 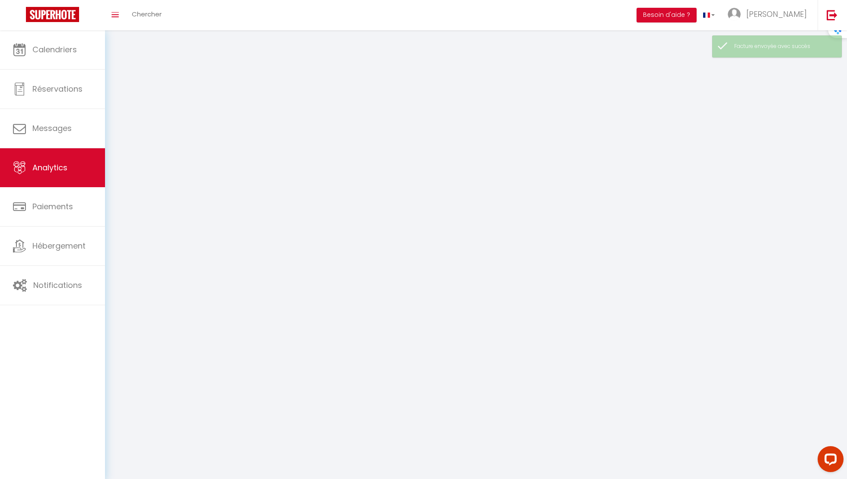 What do you see at coordinates (832, 15) in the screenshot?
I see `img: logout` at bounding box center [832, 15].